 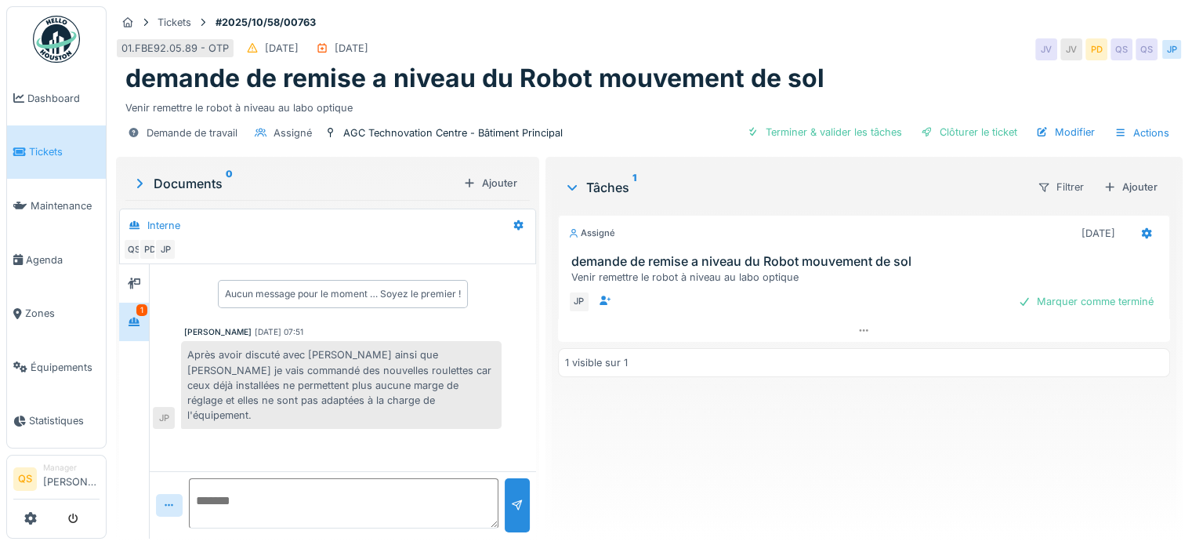 What do you see at coordinates (453, 132) in the screenshot?
I see `div: AGC Technovation Centre - Bâtiment Principal` at bounding box center [453, 132].